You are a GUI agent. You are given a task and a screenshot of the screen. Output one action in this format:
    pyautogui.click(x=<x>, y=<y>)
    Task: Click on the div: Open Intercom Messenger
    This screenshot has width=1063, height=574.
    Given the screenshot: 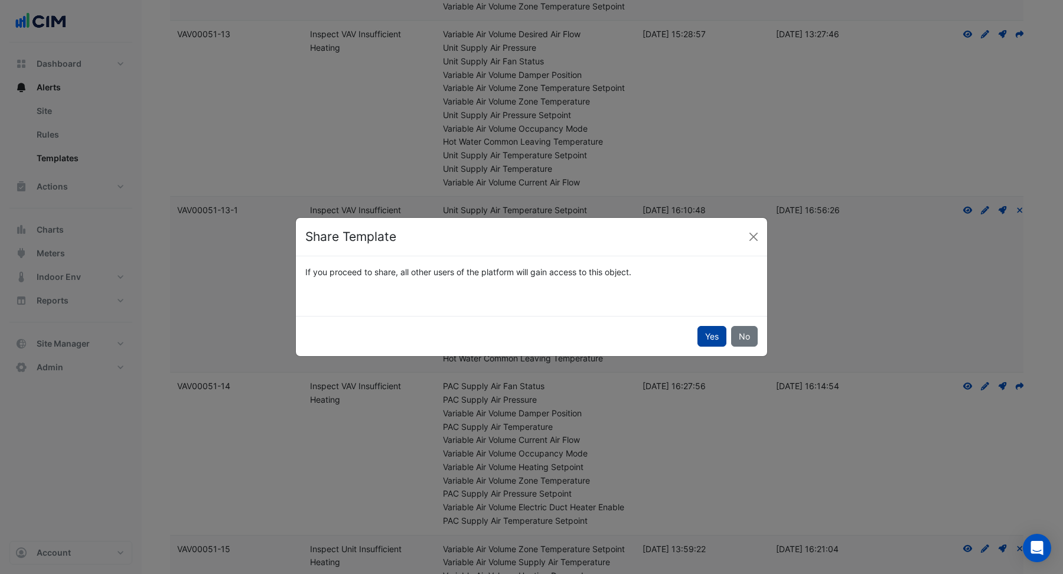 What is the action you would take?
    pyautogui.click(x=1037, y=548)
    